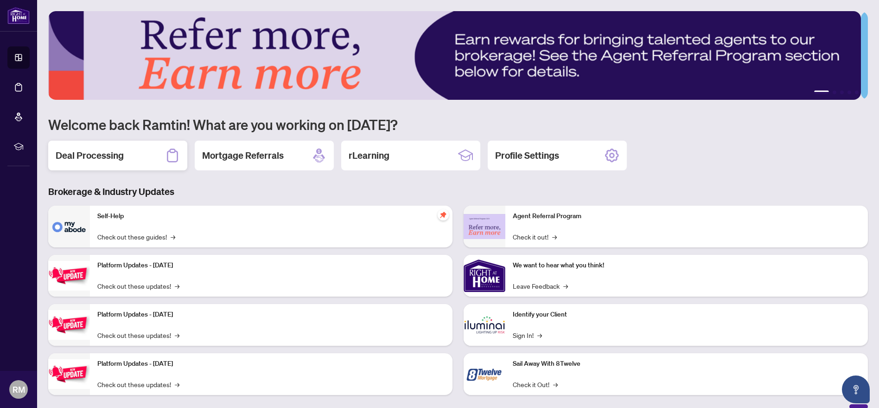 The height and width of the screenshot is (408, 879). I want to click on p: Sail Away With 8Twelve, so click(687, 364).